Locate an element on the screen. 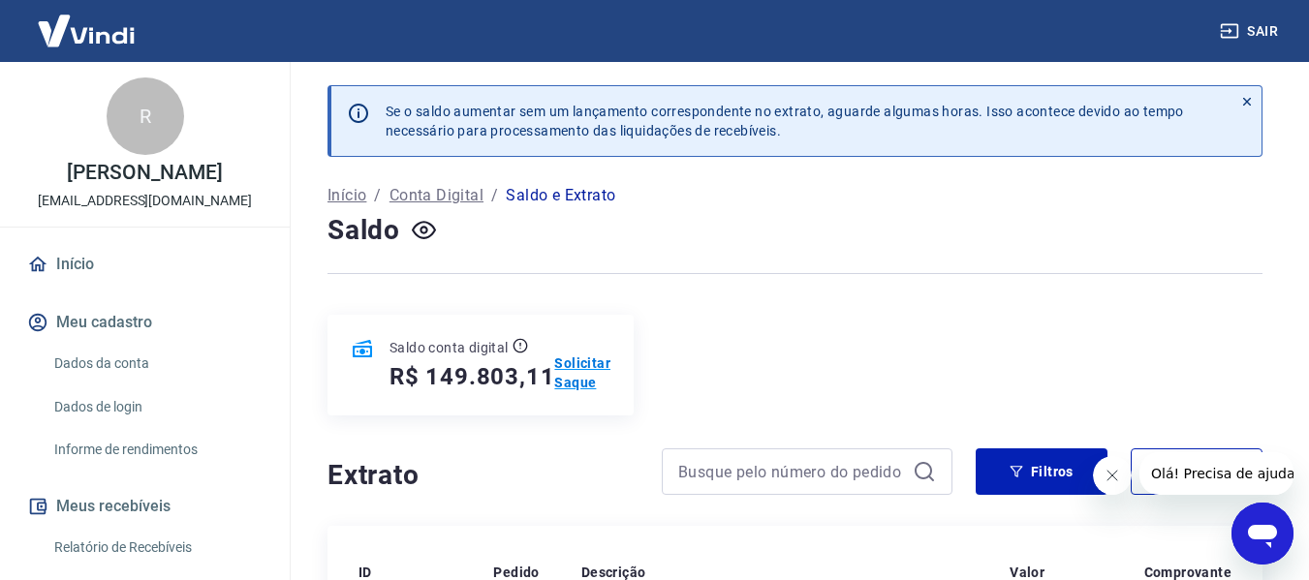 The width and height of the screenshot is (1309, 580). h5: R$ 149.803,11 is located at coordinates (472, 377).